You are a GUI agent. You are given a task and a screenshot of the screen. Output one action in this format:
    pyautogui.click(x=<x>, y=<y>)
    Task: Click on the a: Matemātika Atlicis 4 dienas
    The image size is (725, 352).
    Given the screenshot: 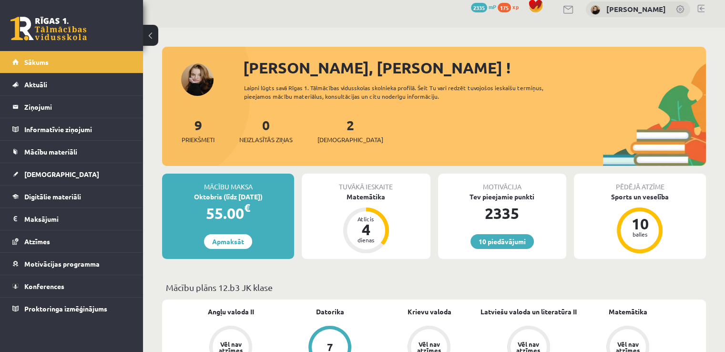 What is the action you would take?
    pyautogui.click(x=366, y=223)
    